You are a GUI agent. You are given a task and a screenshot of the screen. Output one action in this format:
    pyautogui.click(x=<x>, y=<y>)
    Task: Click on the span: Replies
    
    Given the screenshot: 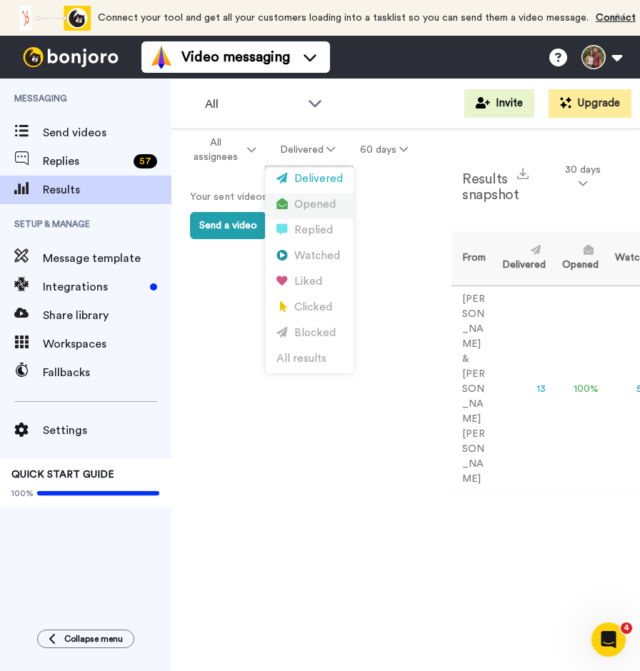 What is the action you would take?
    pyautogui.click(x=85, y=161)
    